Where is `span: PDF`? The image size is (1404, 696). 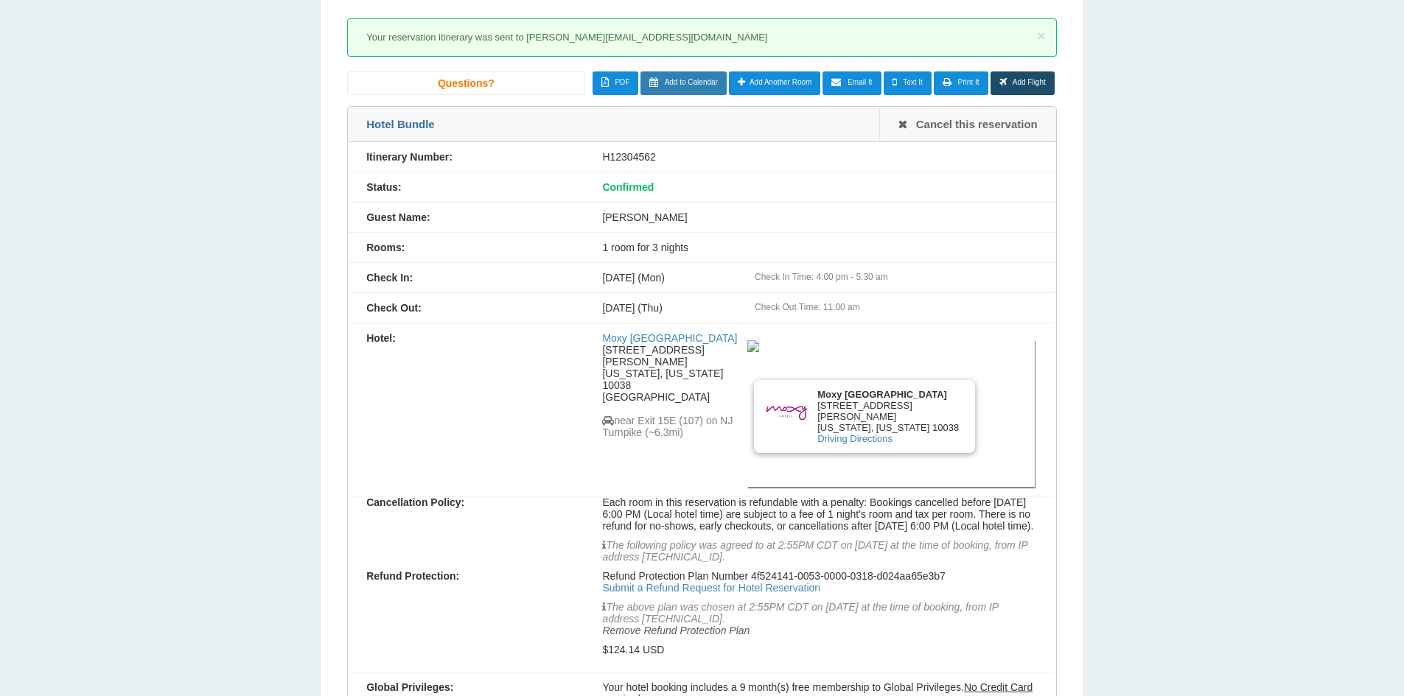 span: PDF is located at coordinates (622, 82).